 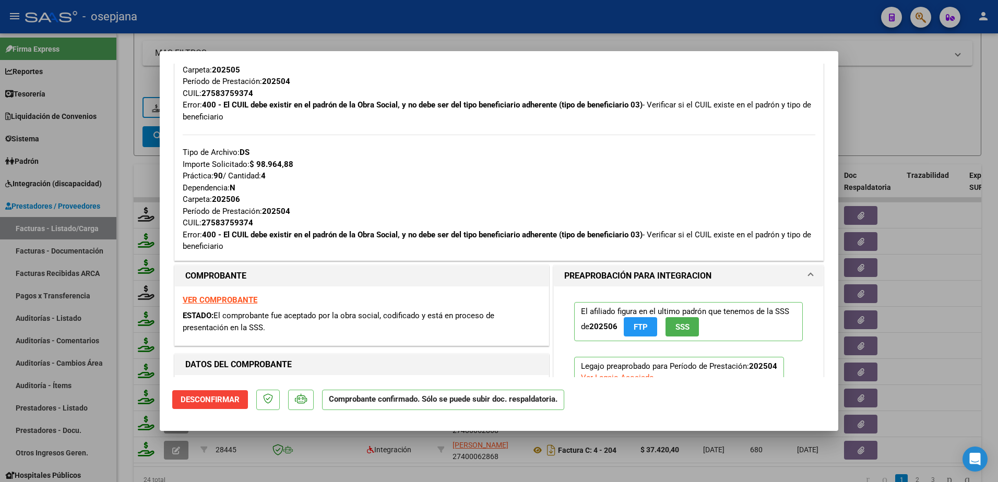 What do you see at coordinates (640, 327) in the screenshot?
I see `button: FTP` at bounding box center [640, 327].